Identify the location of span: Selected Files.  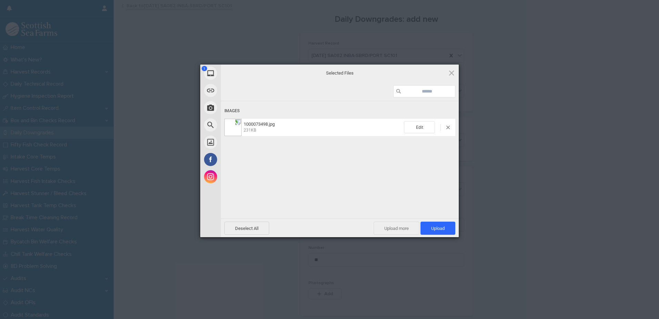
(340, 73).